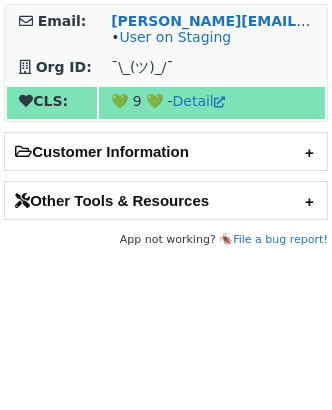  I want to click on td: 💚 9 💚 -, so click(212, 103).